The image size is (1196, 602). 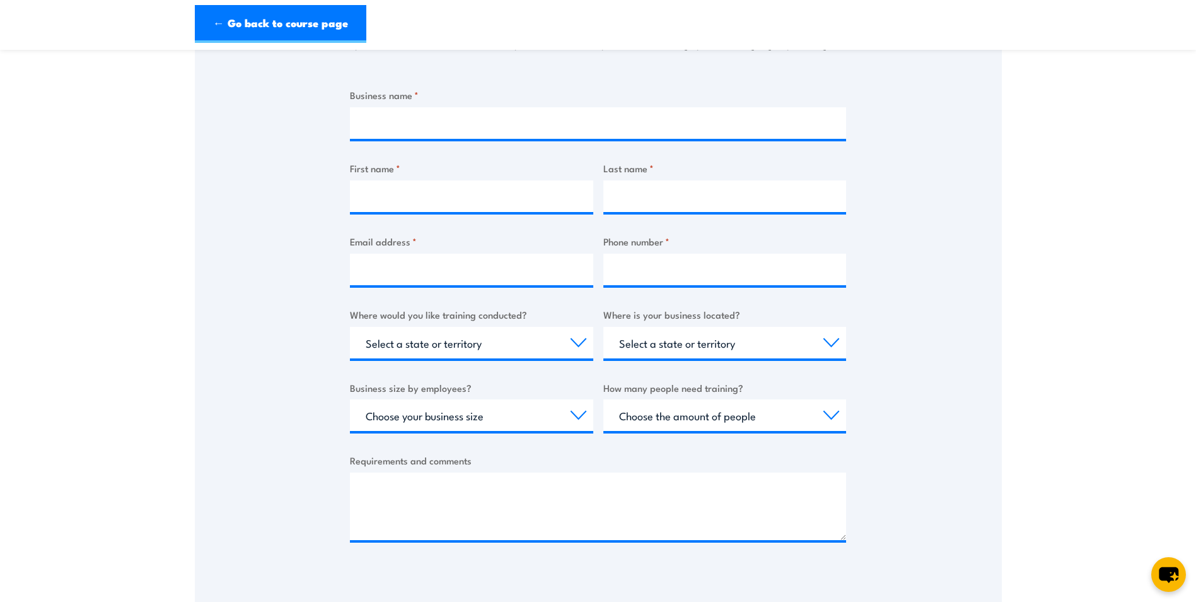 What do you see at coordinates (598, 95) in the screenshot?
I see `label: Business name` at bounding box center [598, 95].